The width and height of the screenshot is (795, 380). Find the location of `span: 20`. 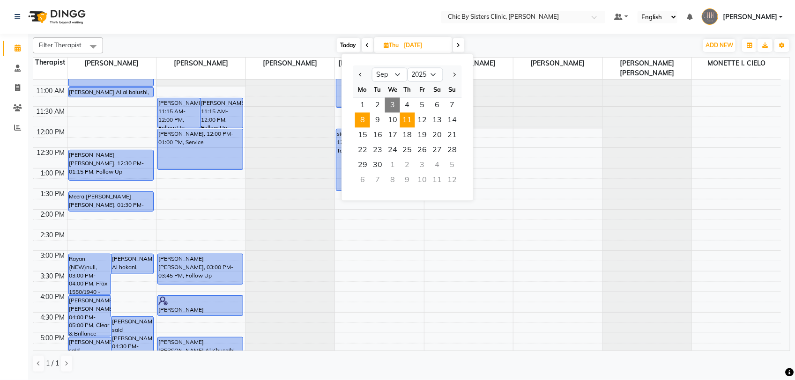

span: 20 is located at coordinates (438, 135).